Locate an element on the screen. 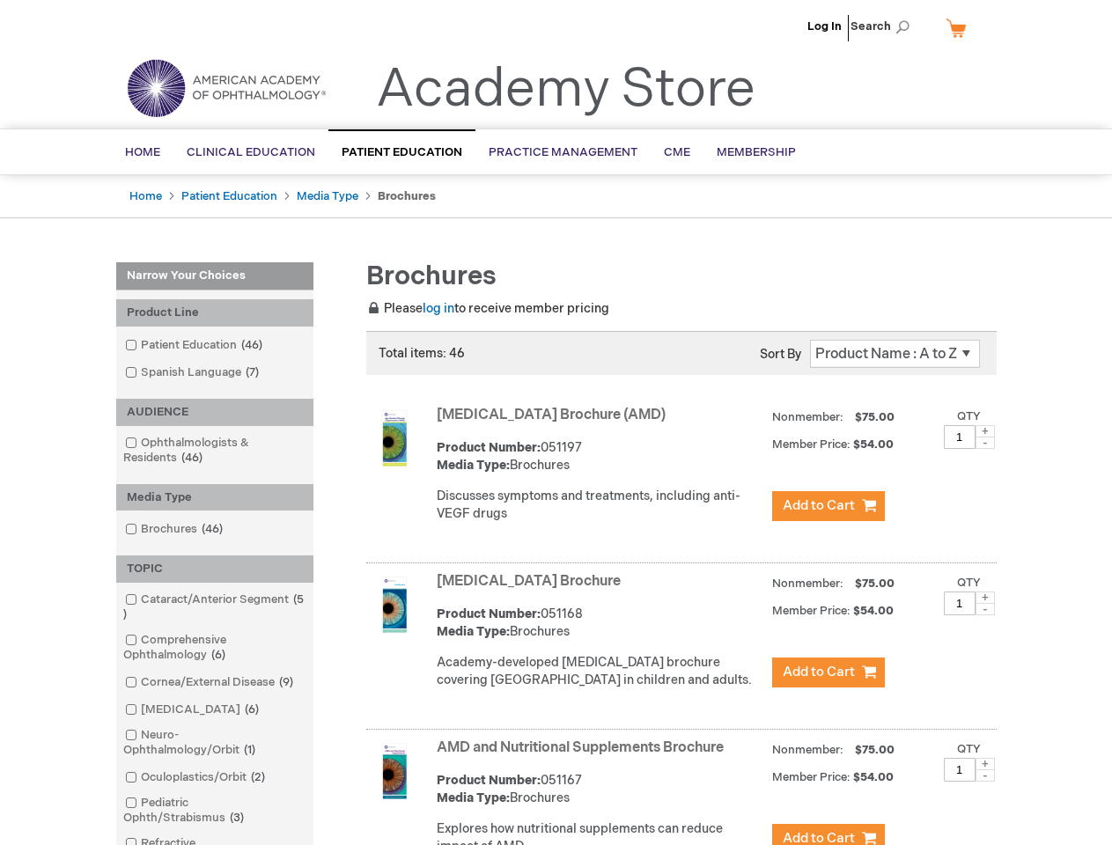 This screenshot has width=1112, height=845. a: Brochures46 is located at coordinates (175, 529).